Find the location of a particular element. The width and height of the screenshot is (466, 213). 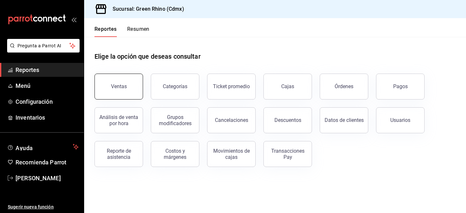

button: Pagos is located at coordinates (401, 86).